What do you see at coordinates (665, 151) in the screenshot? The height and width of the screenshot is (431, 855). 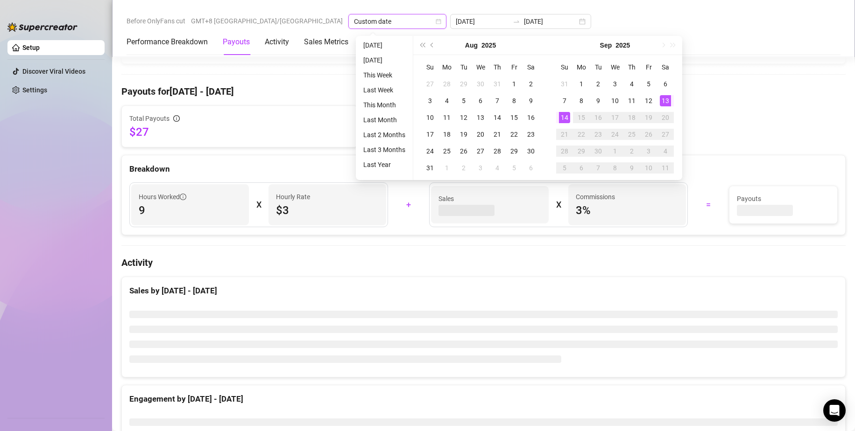 I see `div: 4` at bounding box center [665, 151].